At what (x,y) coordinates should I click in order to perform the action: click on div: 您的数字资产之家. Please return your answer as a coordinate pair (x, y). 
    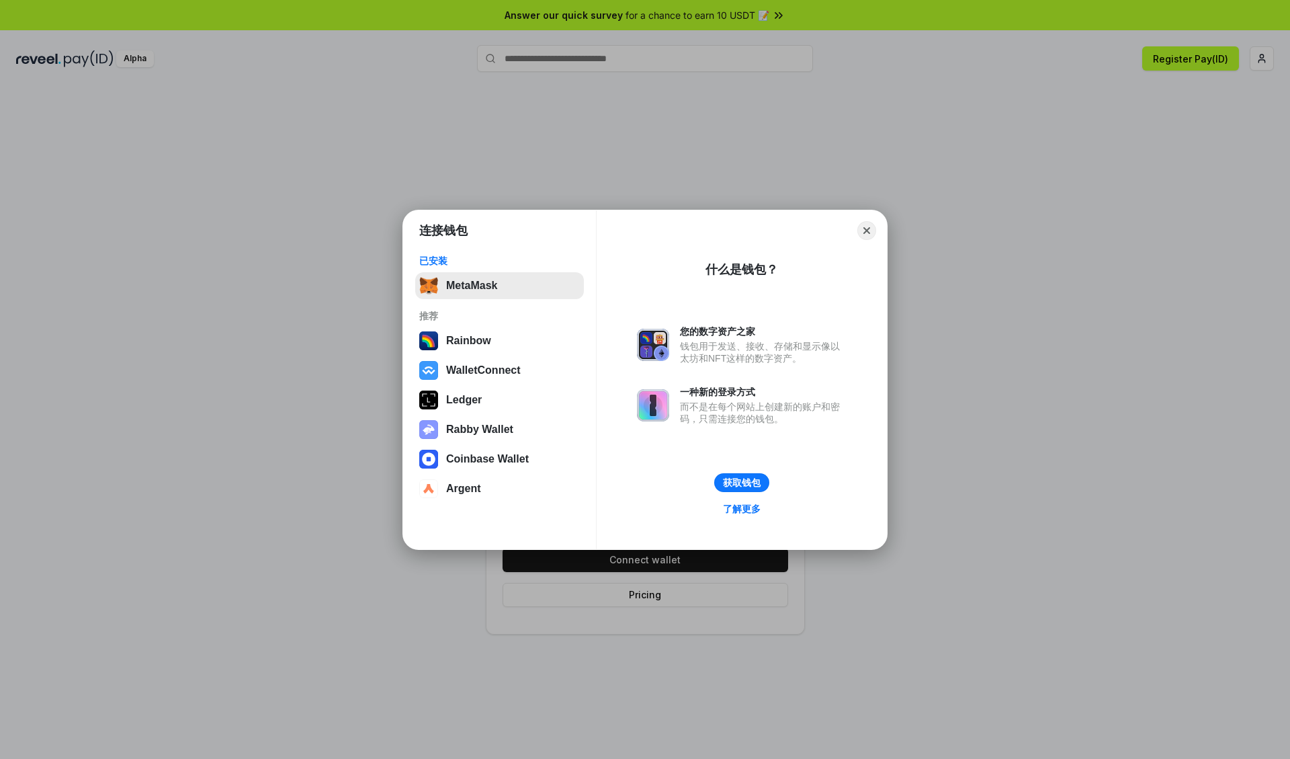
    Looking at the image, I should click on (763, 331).